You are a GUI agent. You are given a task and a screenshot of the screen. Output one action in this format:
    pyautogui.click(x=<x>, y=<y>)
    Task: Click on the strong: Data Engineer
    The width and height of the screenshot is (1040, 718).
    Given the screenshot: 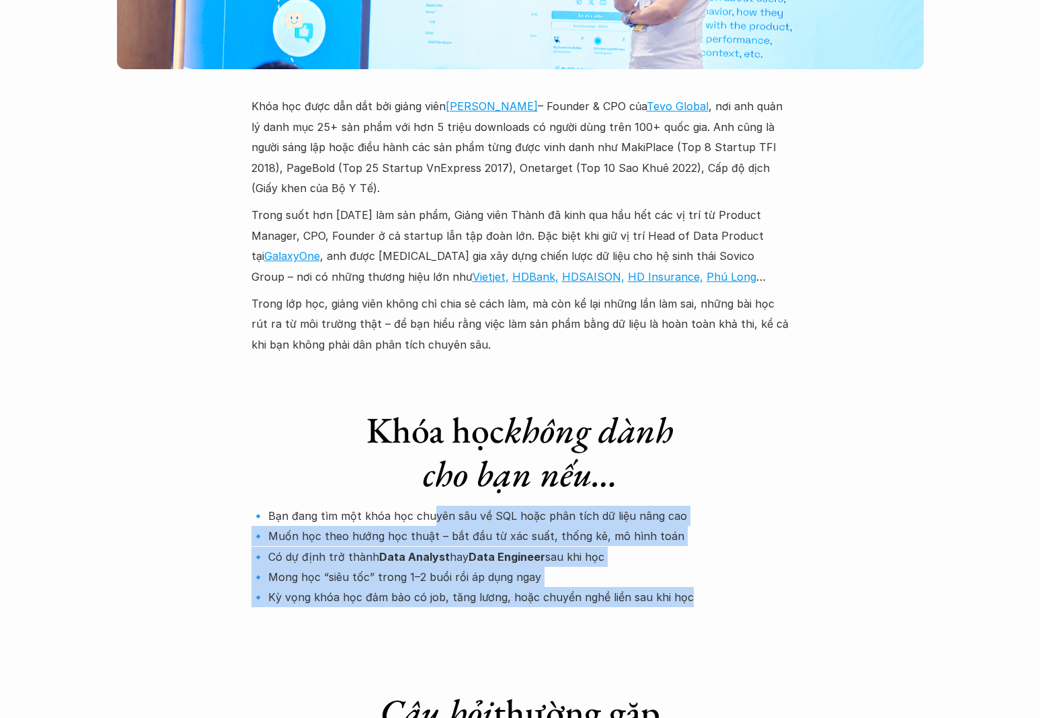 What is the action you would take?
    pyautogui.click(x=507, y=557)
    